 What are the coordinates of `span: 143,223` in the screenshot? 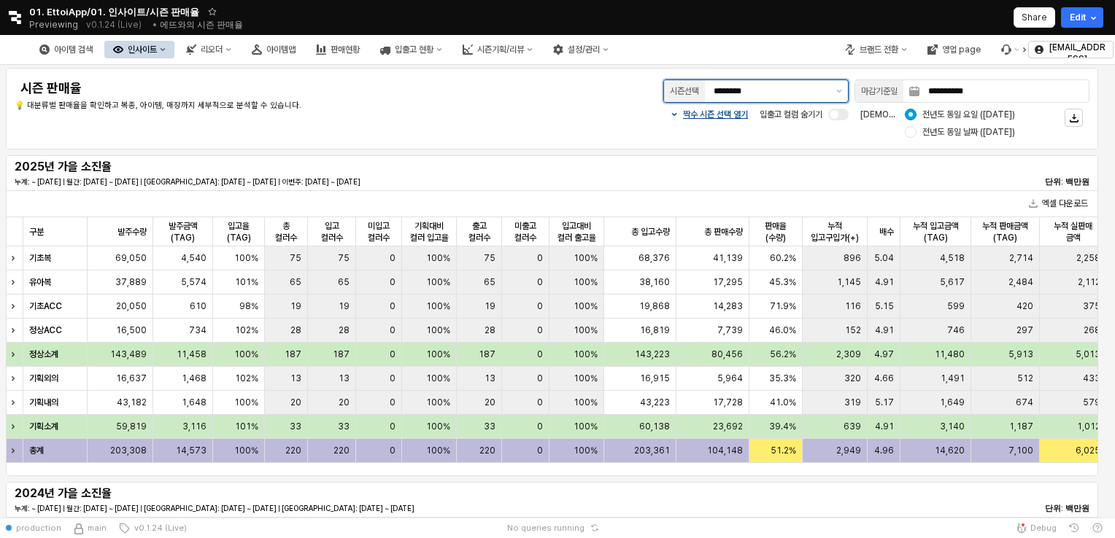 It's located at (652, 355).